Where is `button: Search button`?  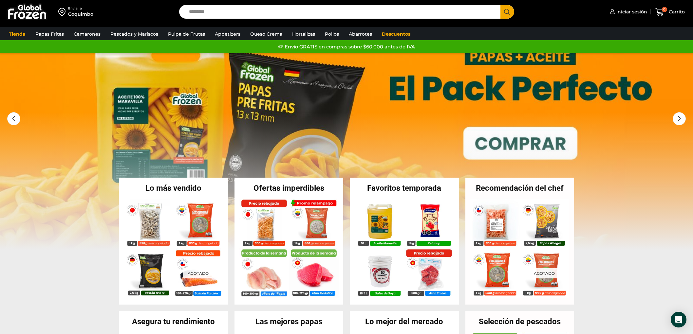
button: Search button is located at coordinates (507, 12).